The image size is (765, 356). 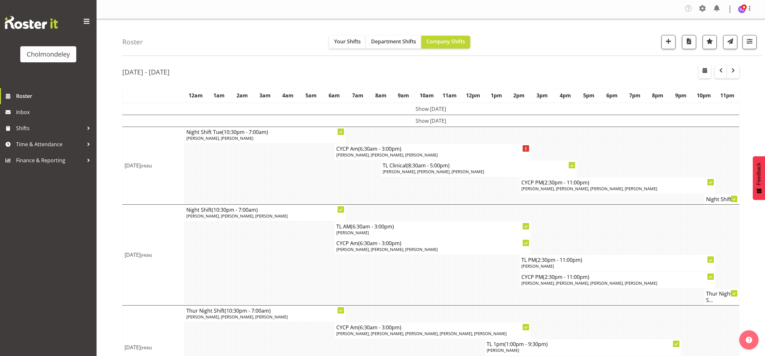 What do you see at coordinates (473, 96) in the screenshot?
I see `th: 12pm` at bounding box center [473, 96].